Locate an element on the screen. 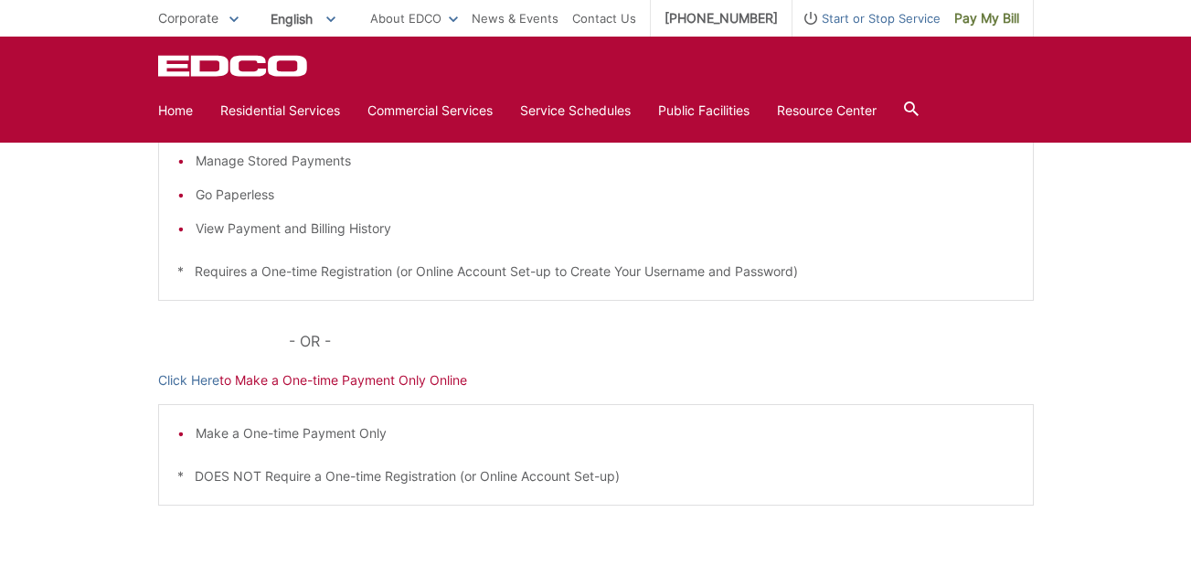 This screenshot has width=1191, height=587. a: Resource Center is located at coordinates (826, 111).